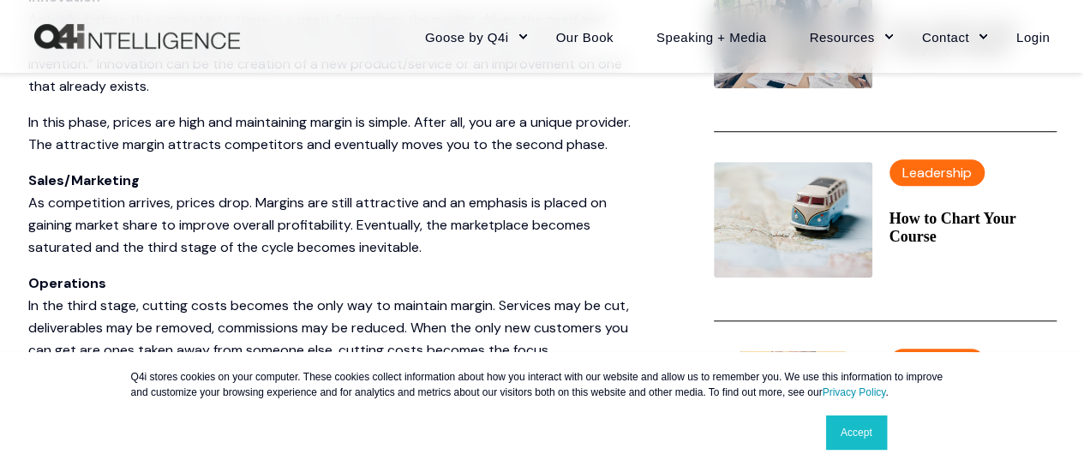 The image size is (1084, 472). Describe the element at coordinates (972, 228) in the screenshot. I see `h4: How to Chart Your Course` at that location.